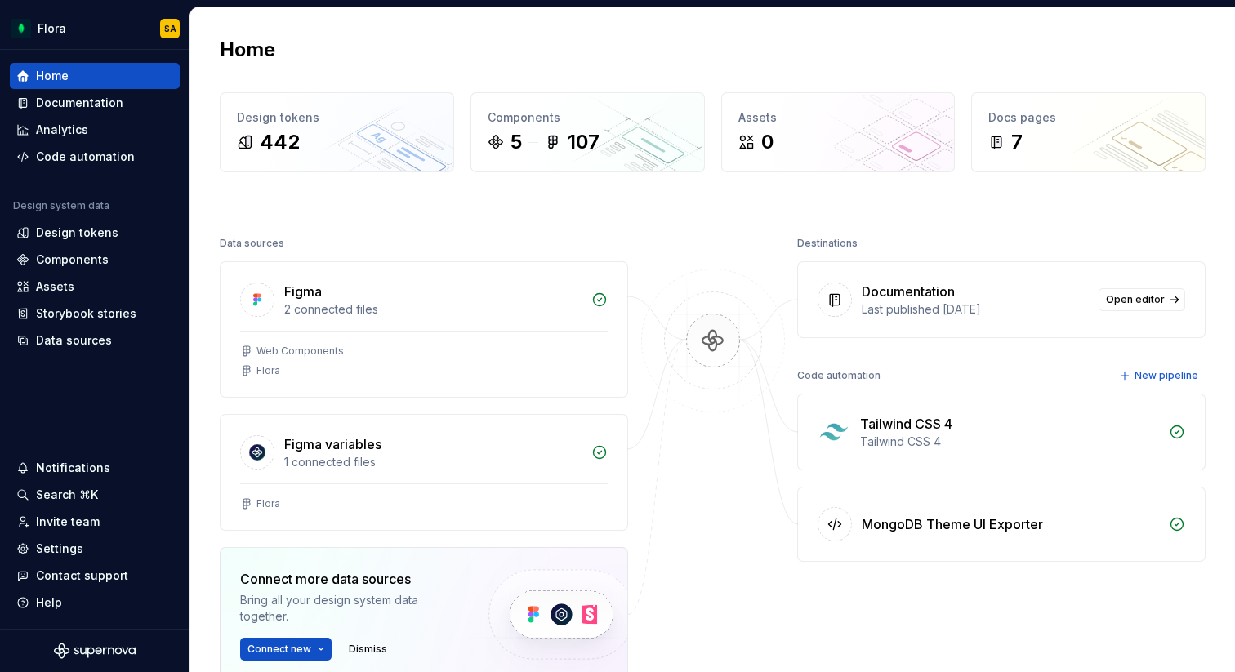  I want to click on a: Docs pages7, so click(1088, 132).